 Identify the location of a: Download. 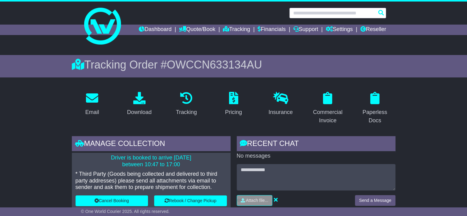
(140, 104).